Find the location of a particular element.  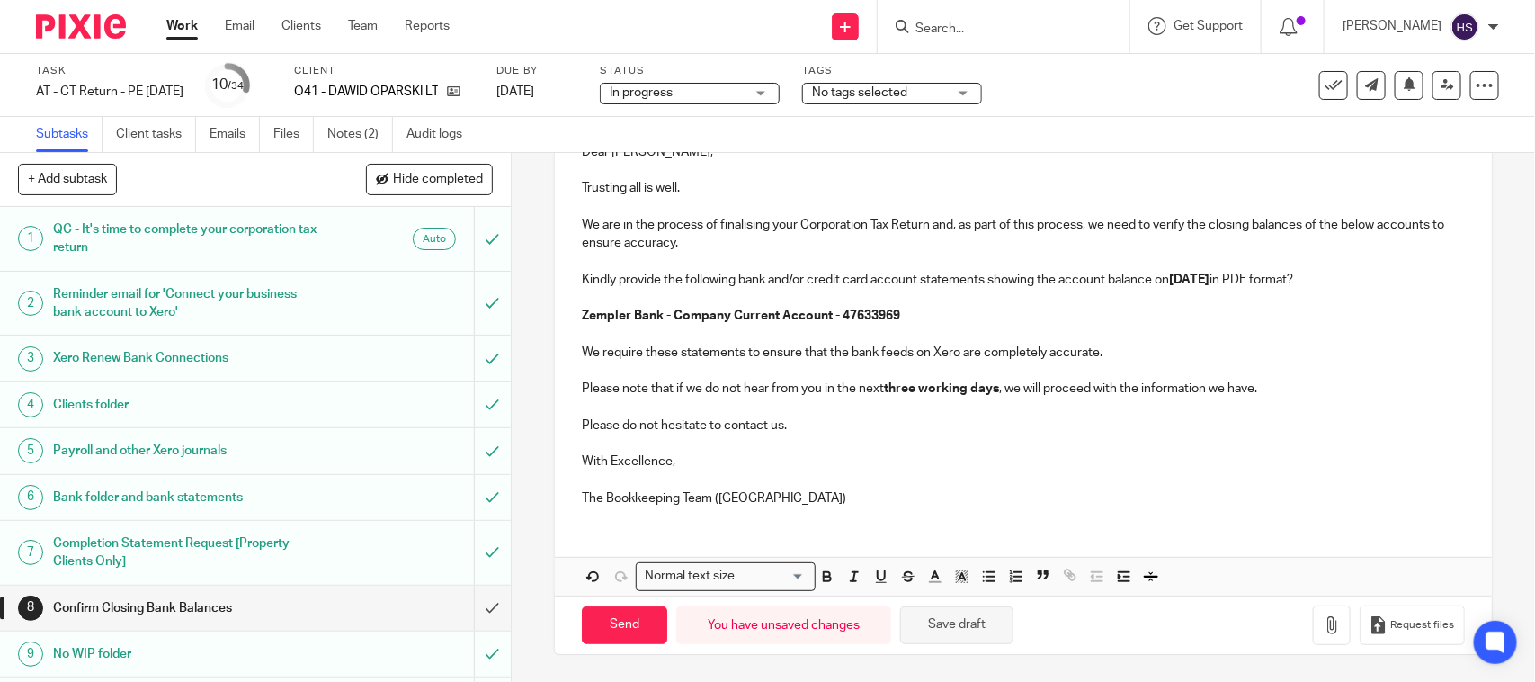

label: Tags is located at coordinates (892, 71).